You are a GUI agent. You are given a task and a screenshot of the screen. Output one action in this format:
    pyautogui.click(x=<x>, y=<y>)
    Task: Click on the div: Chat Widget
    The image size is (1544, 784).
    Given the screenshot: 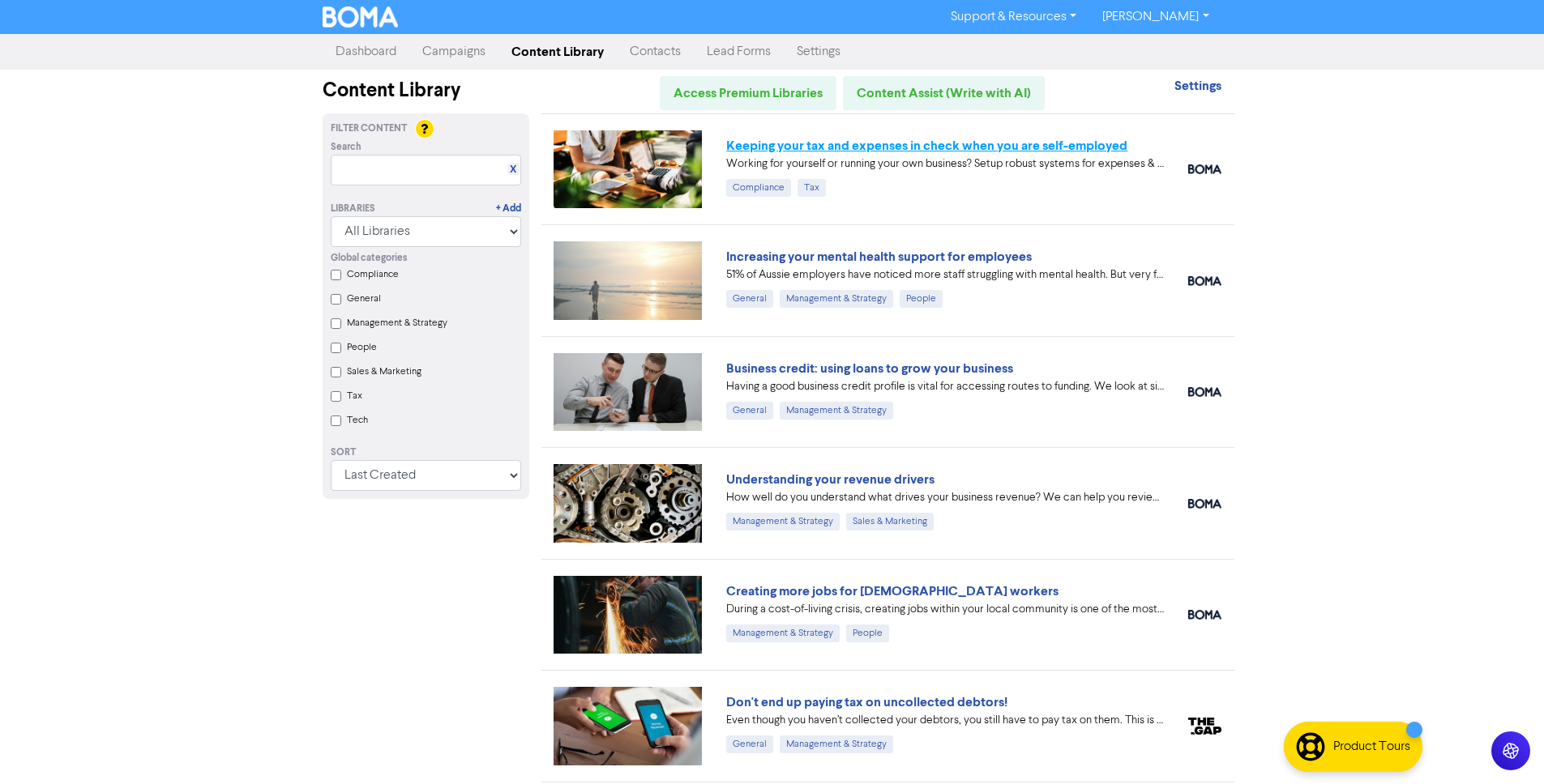 What is the action you would take?
    pyautogui.click(x=1440, y=697)
    